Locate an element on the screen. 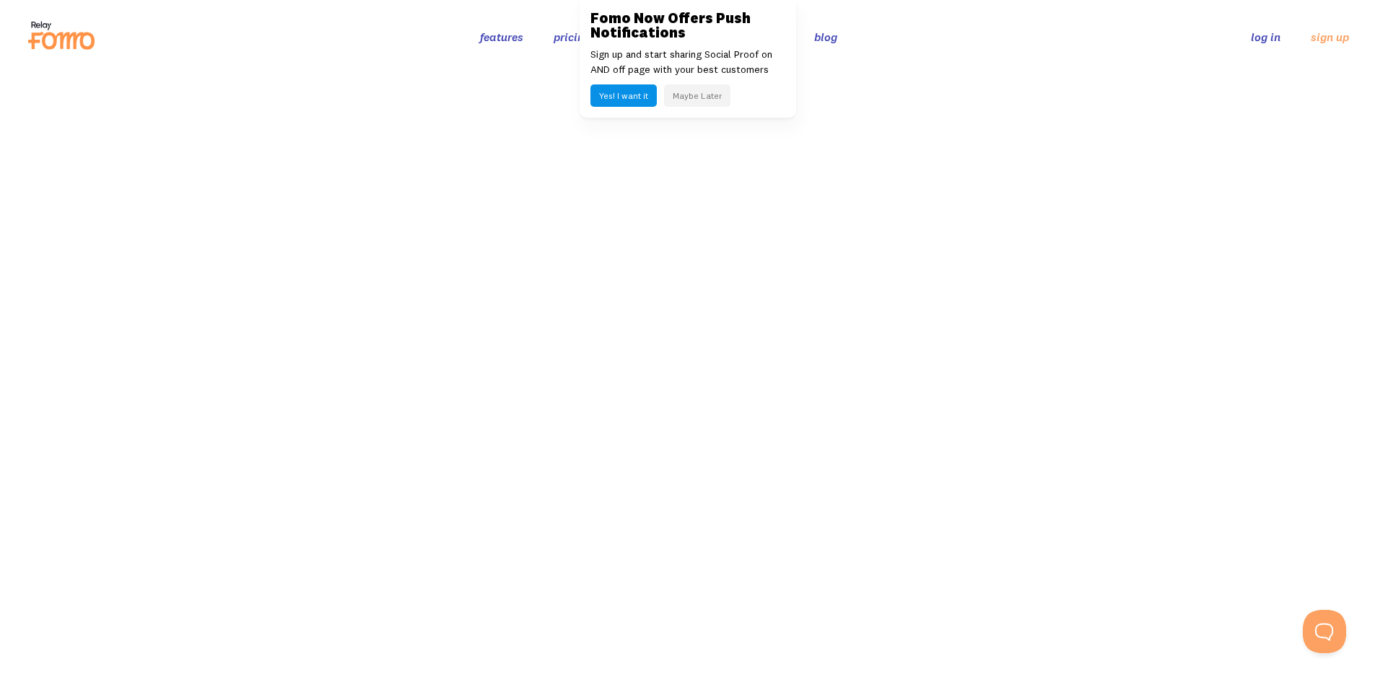  p: Sign up and start sharing Social Proof on AND off page with your best customers is located at coordinates (688, 62).